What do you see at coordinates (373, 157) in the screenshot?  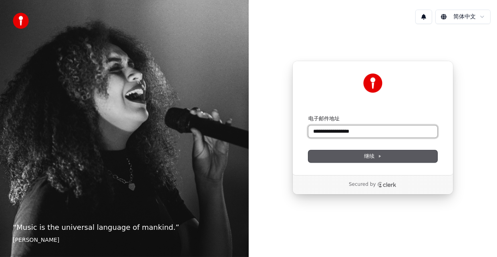 I see `span: 继续` at bounding box center [373, 157].